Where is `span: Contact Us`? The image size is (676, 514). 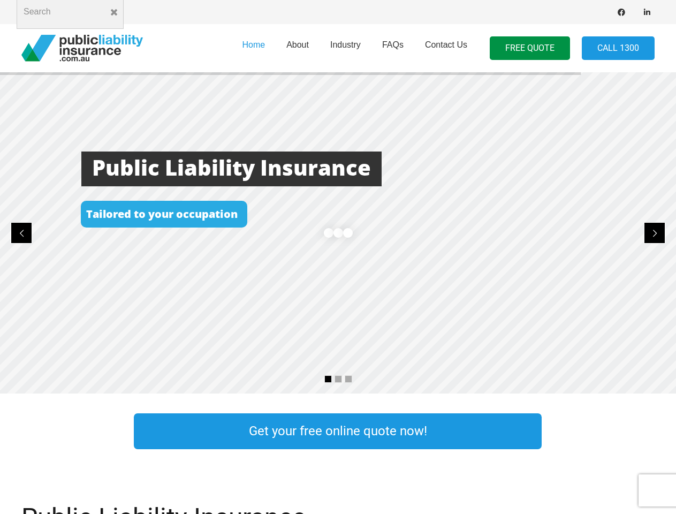
span: Contact Us is located at coordinates (446, 44).